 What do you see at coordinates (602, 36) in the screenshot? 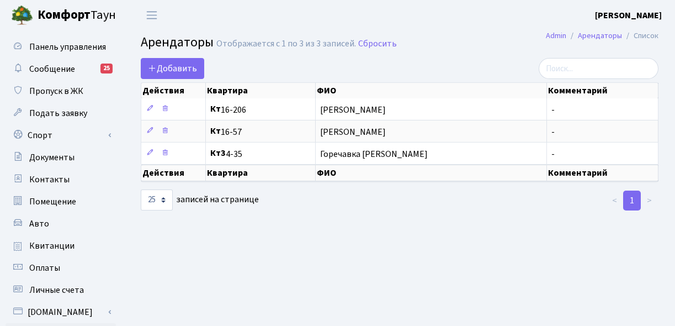
I see `nav: breadcrumb` at bounding box center [602, 36].